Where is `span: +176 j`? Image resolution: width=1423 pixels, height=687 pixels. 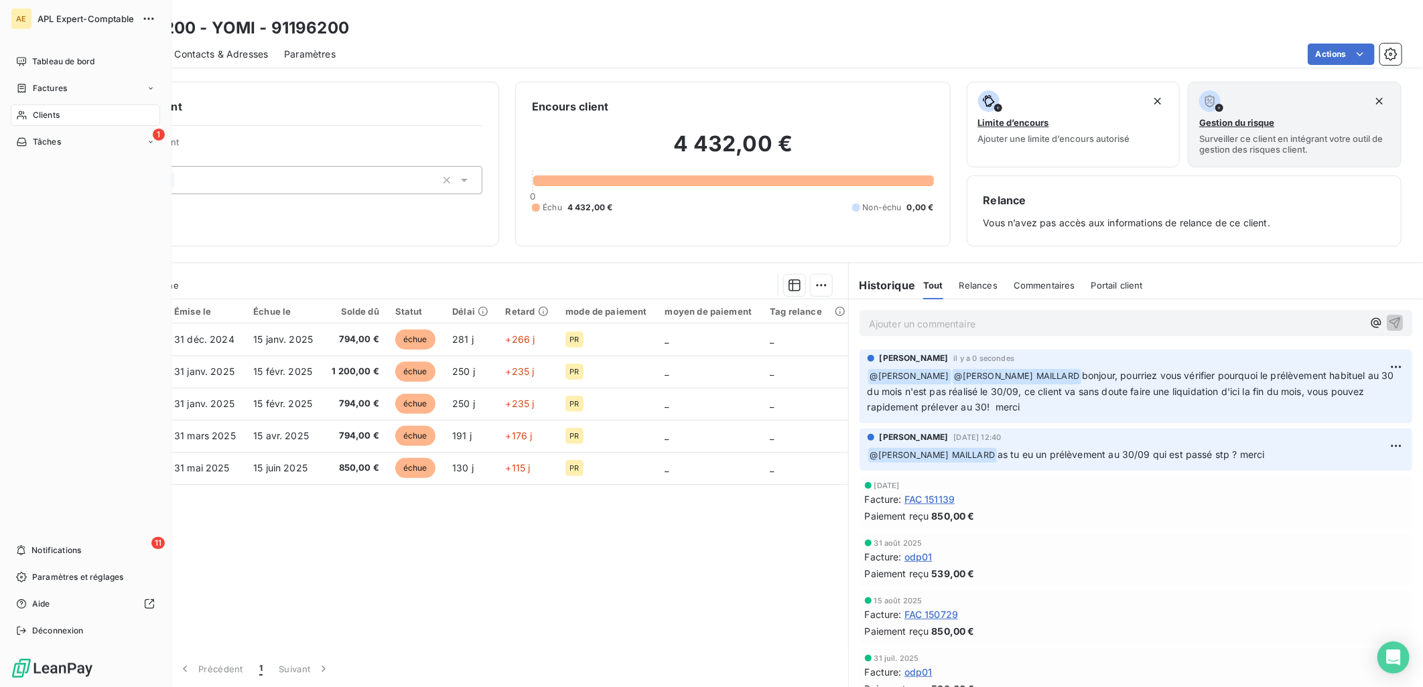
span: +176 j is located at coordinates (519, 436).